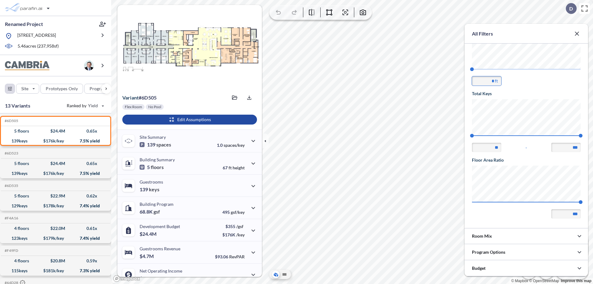  I want to click on p: 5.46 acres ( 237,958 sf), so click(38, 46).